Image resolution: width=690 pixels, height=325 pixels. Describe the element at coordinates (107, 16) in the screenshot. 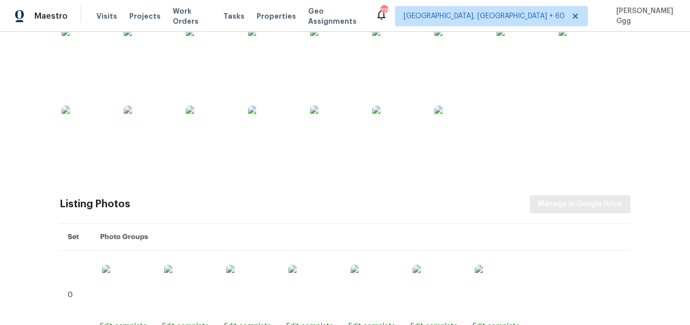

I see `span: Visits` at that location.